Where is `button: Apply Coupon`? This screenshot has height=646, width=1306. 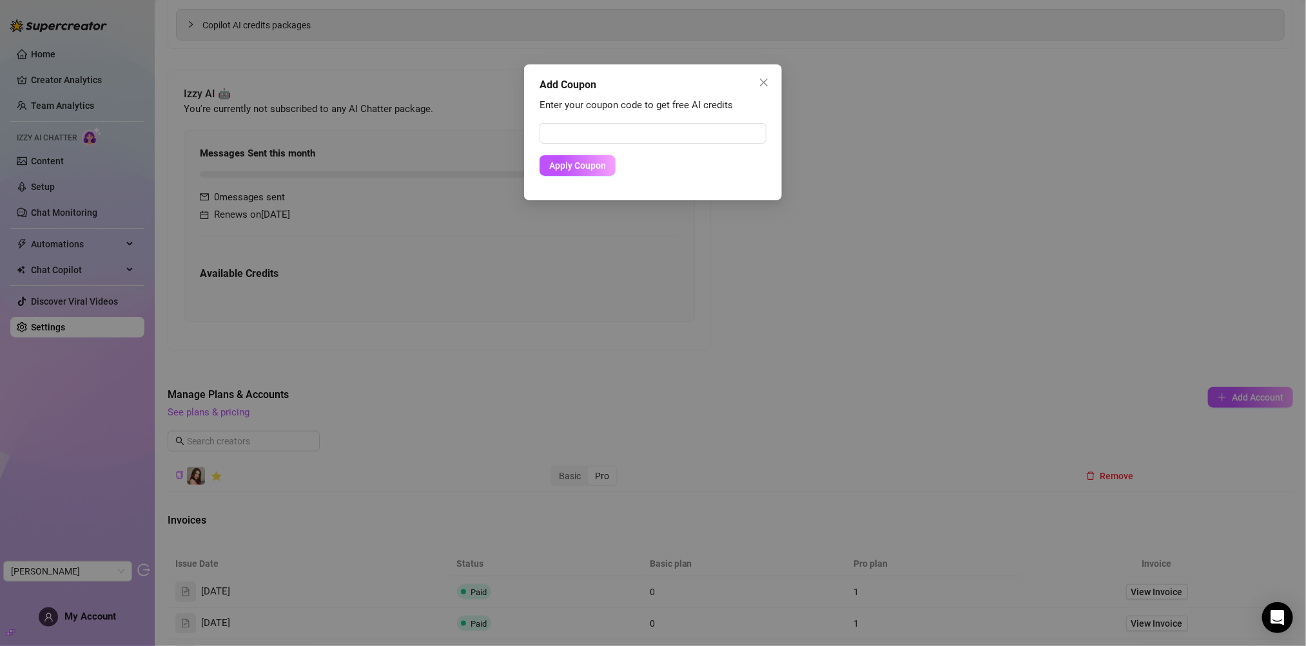 button: Apply Coupon is located at coordinates (577, 166).